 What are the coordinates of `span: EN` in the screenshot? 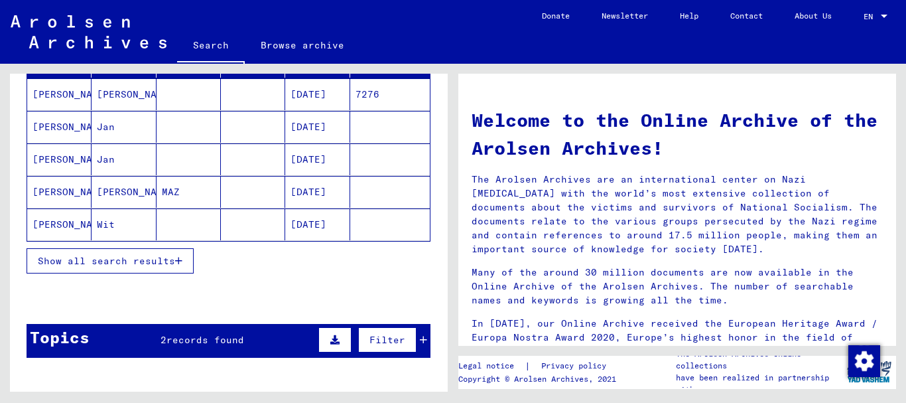 It's located at (871, 17).